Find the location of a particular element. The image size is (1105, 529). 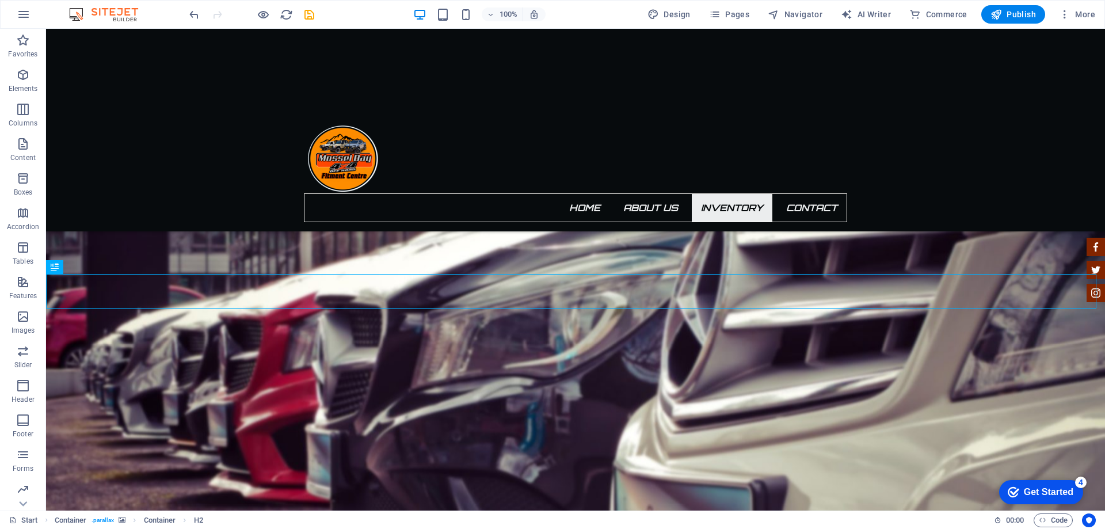

button: More is located at coordinates (1077, 14).